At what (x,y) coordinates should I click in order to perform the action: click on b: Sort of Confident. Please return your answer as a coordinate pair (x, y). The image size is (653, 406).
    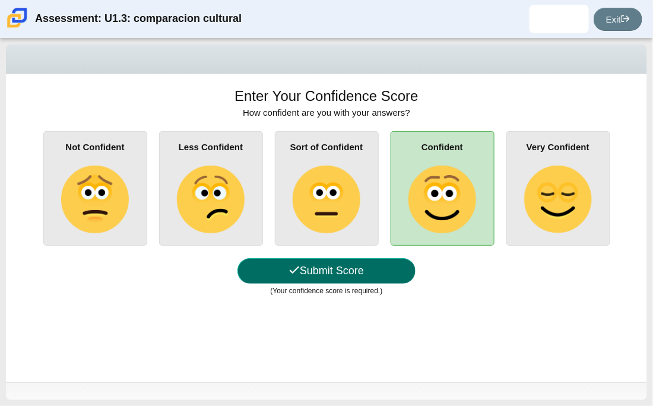
    Looking at the image, I should click on (327, 147).